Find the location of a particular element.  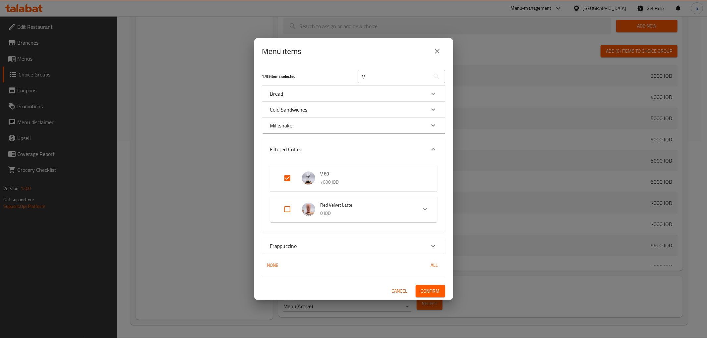

span: V 60 is located at coordinates (372, 174).